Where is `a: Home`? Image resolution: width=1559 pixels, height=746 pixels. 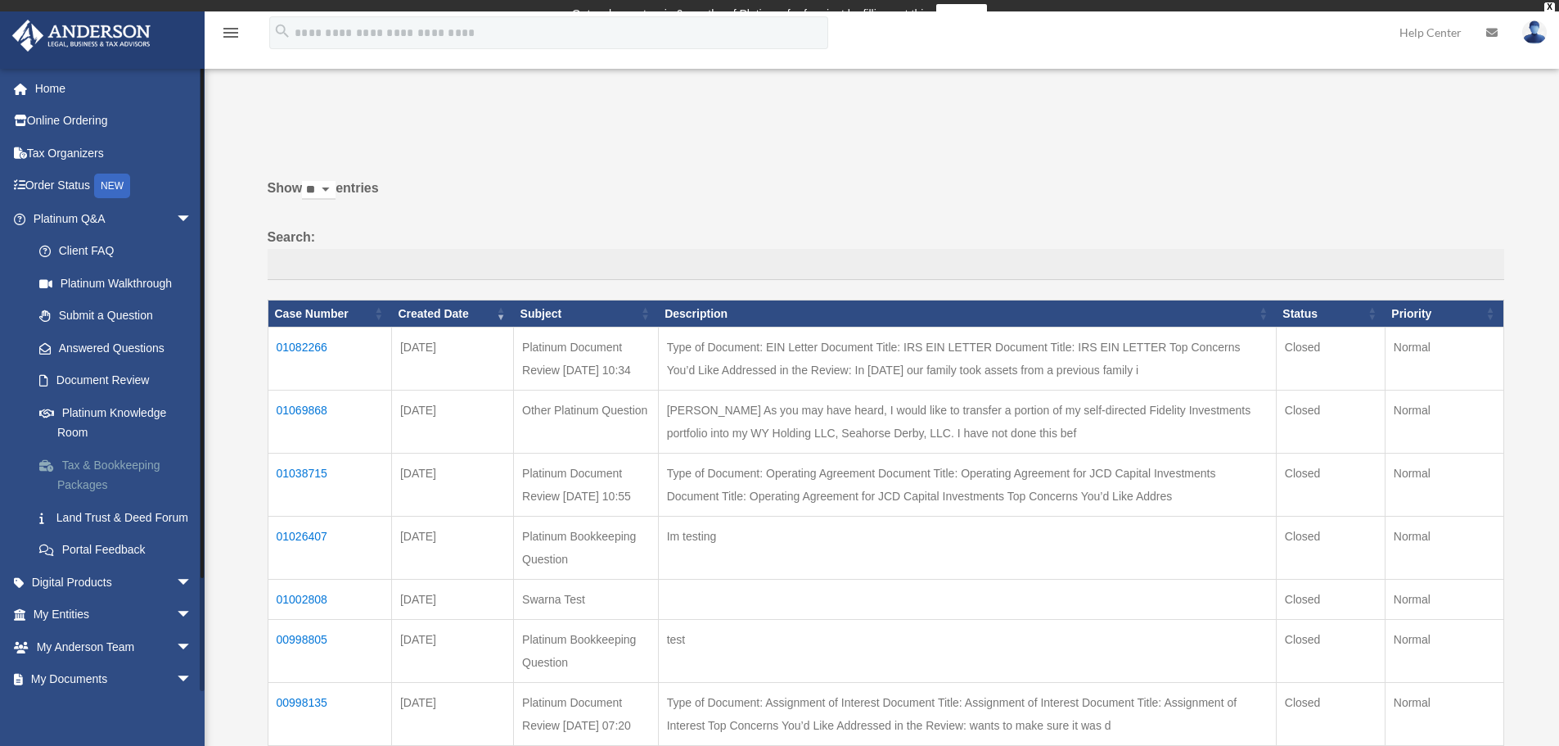
a: Home is located at coordinates (114, 88).